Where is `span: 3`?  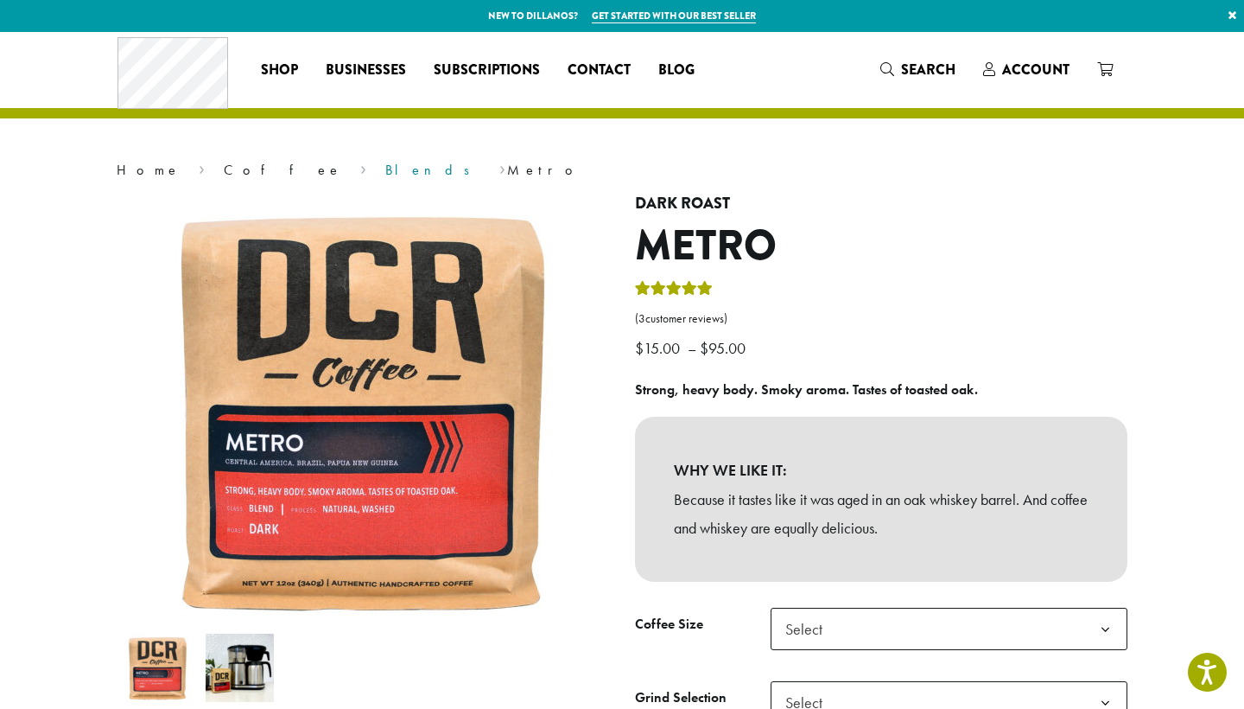 span: 3 is located at coordinates (642, 318).